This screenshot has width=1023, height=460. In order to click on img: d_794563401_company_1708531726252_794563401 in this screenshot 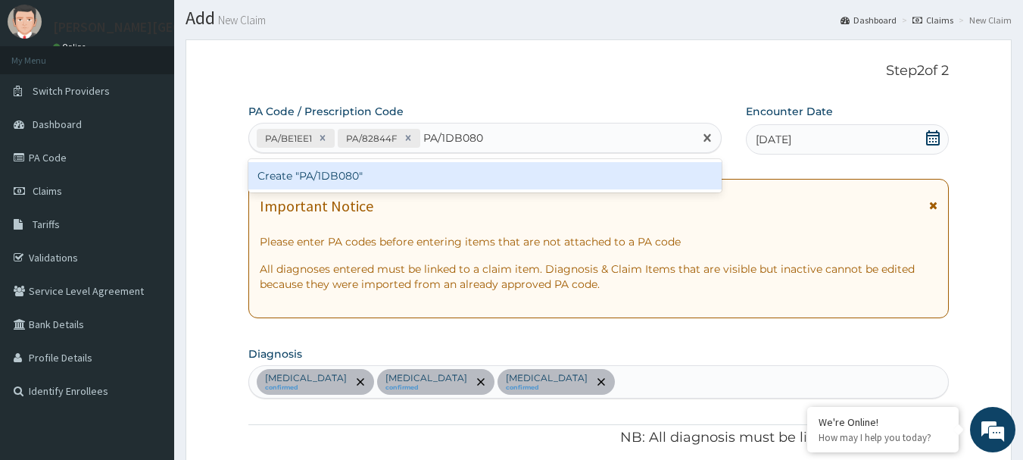, I will do `click(45, 95)`.